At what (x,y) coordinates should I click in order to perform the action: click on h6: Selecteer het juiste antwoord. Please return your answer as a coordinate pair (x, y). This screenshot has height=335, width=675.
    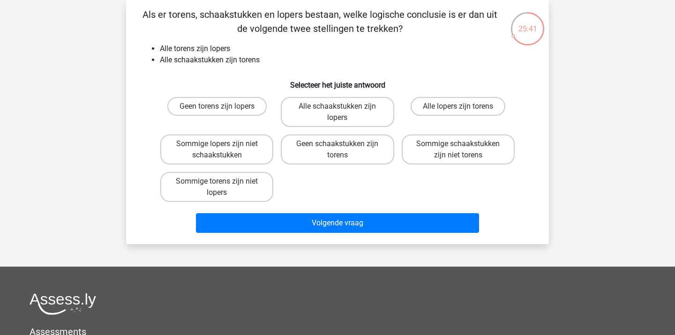
    Looking at the image, I should click on (337, 81).